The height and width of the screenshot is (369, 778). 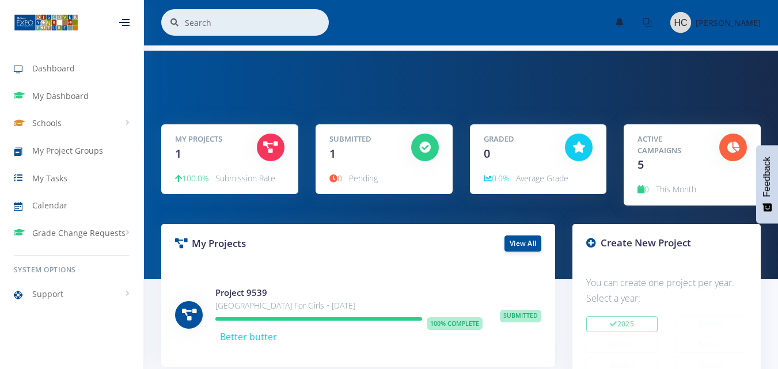 I want to click on input: Search, so click(x=257, y=22).